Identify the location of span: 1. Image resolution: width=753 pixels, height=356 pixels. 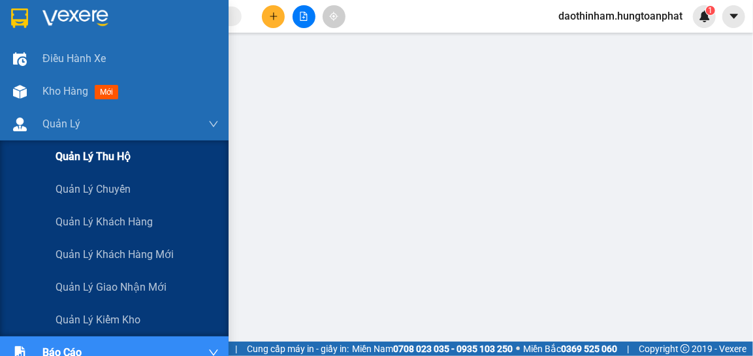
(710, 10).